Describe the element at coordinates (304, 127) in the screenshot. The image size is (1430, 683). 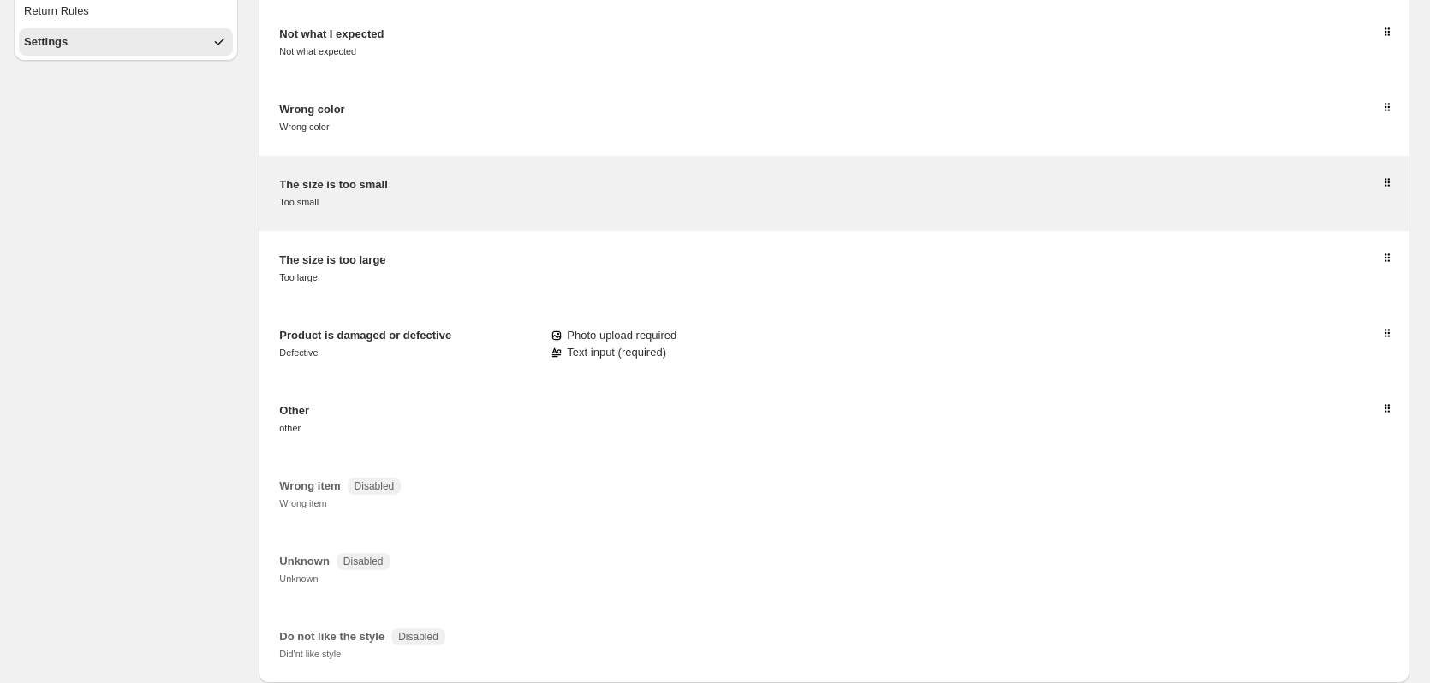
I see `small: Wrong color` at that location.